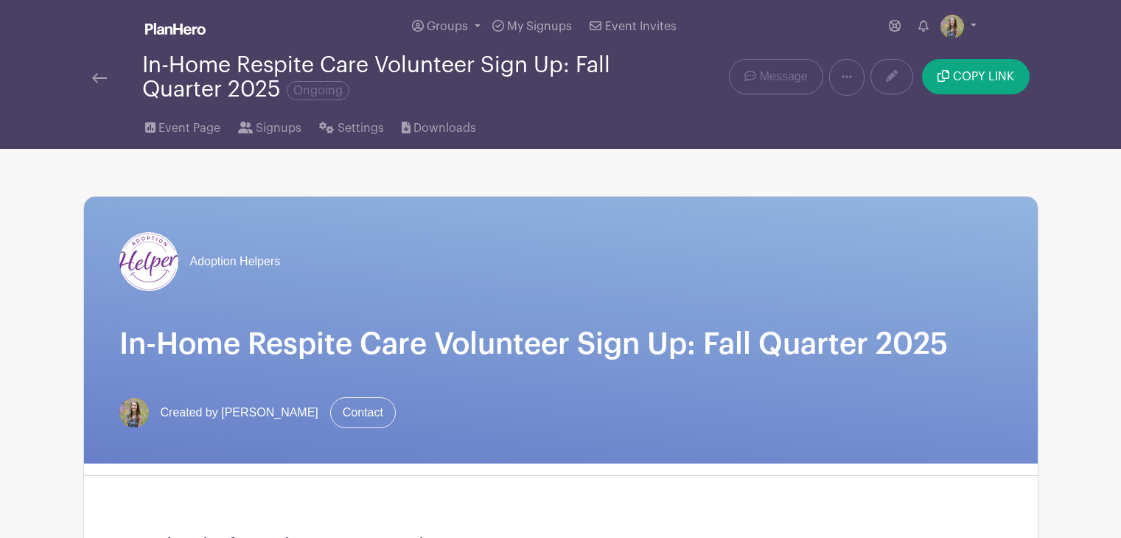  Describe the element at coordinates (439, 125) in the screenshot. I see `a: Downloads` at that location.